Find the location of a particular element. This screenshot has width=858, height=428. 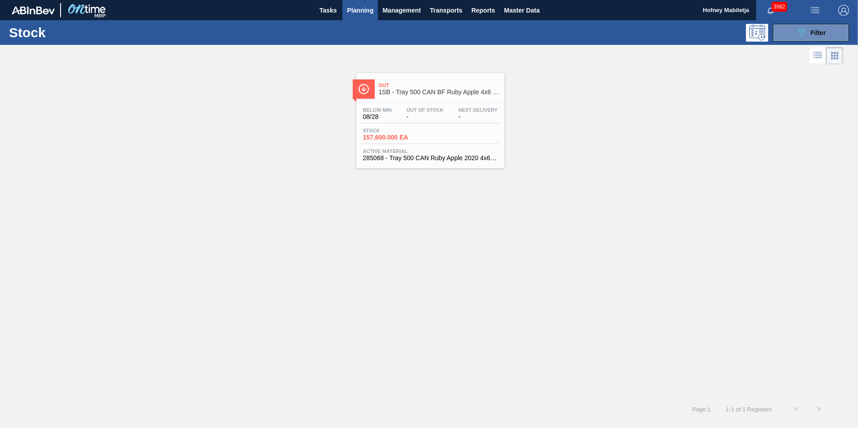

span: Filter is located at coordinates (818, 33).